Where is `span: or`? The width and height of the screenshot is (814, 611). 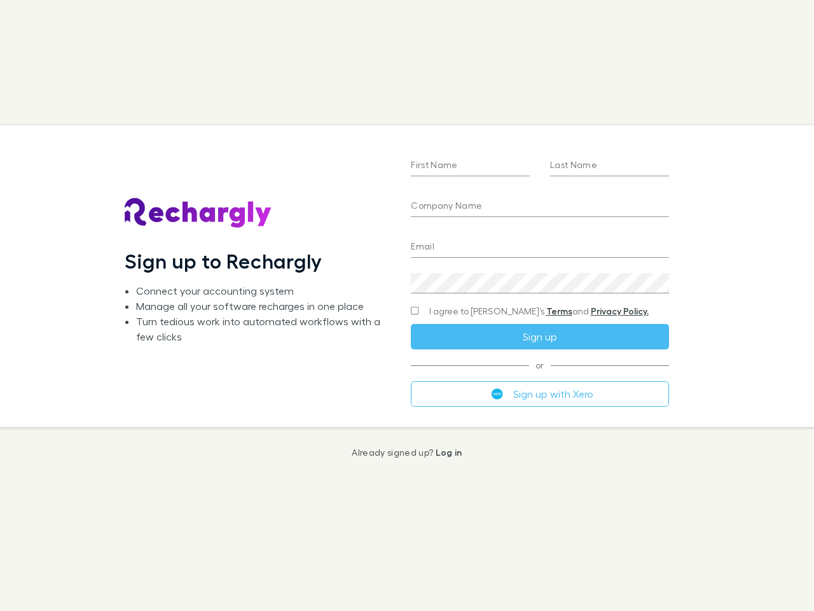
span: or is located at coordinates (540, 365).